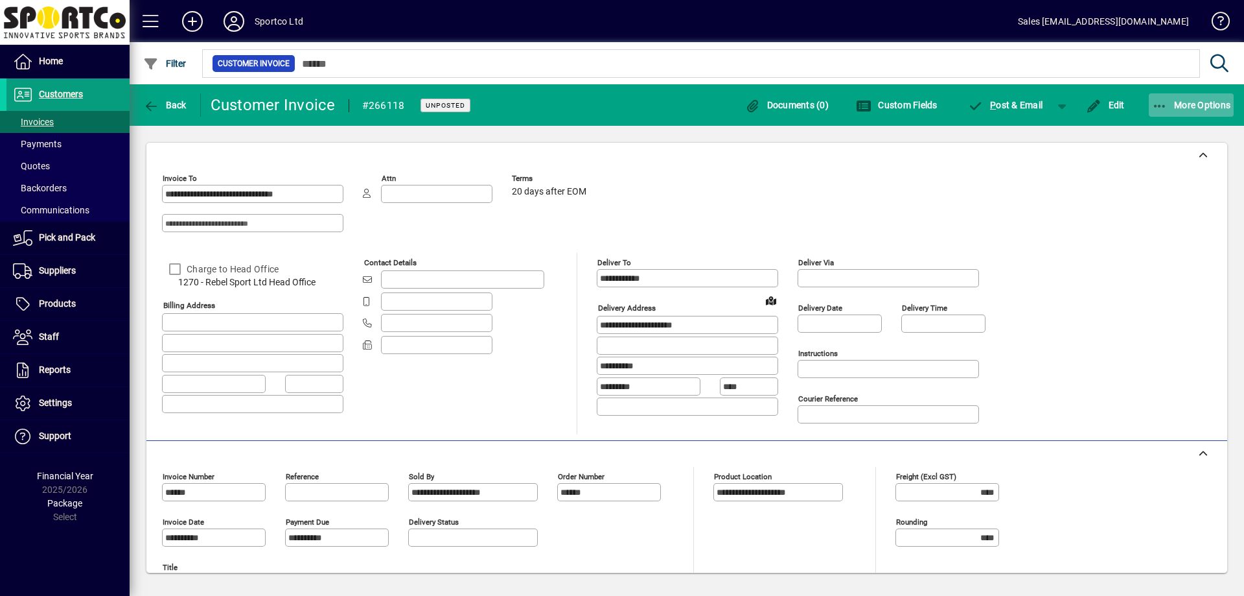  What do you see at coordinates (68, 370) in the screenshot?
I see `a: Reports` at bounding box center [68, 370].